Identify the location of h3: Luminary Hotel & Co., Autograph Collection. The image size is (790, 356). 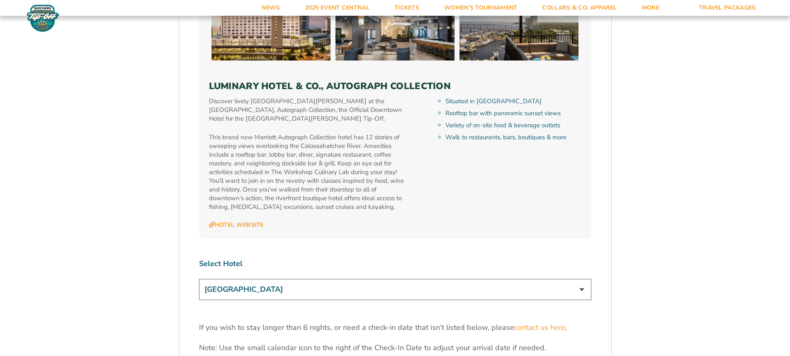
(395, 86).